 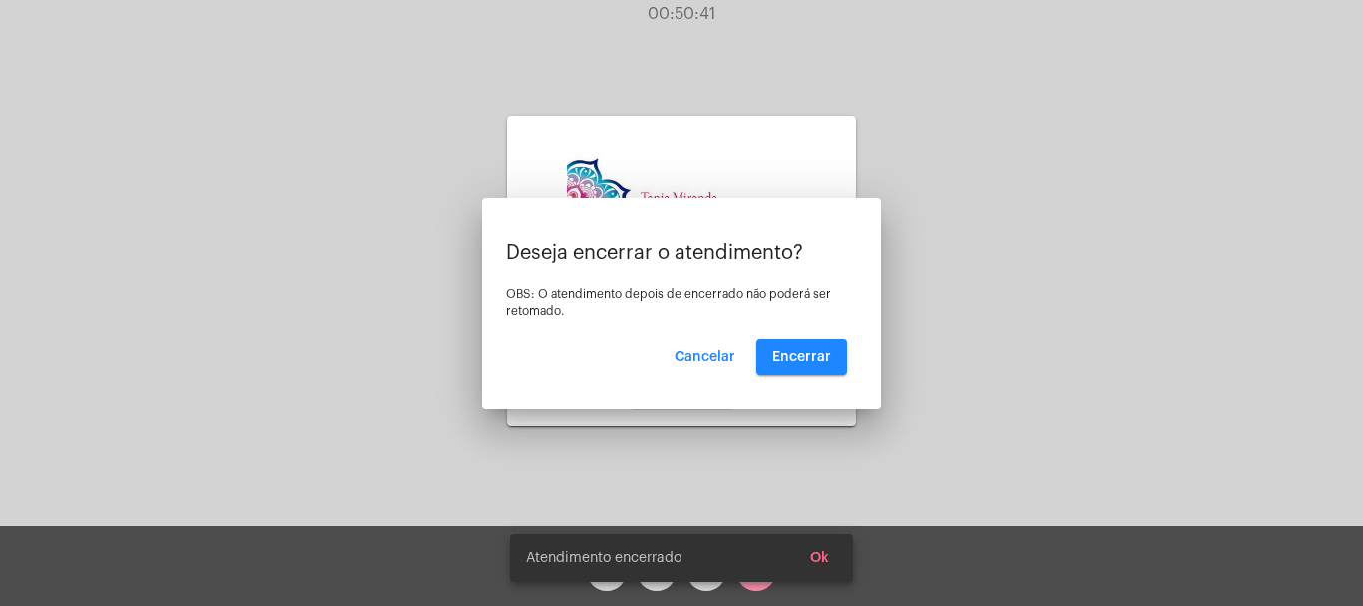 What do you see at coordinates (801, 357) in the screenshot?
I see `span: Encerrar` at bounding box center [801, 357].